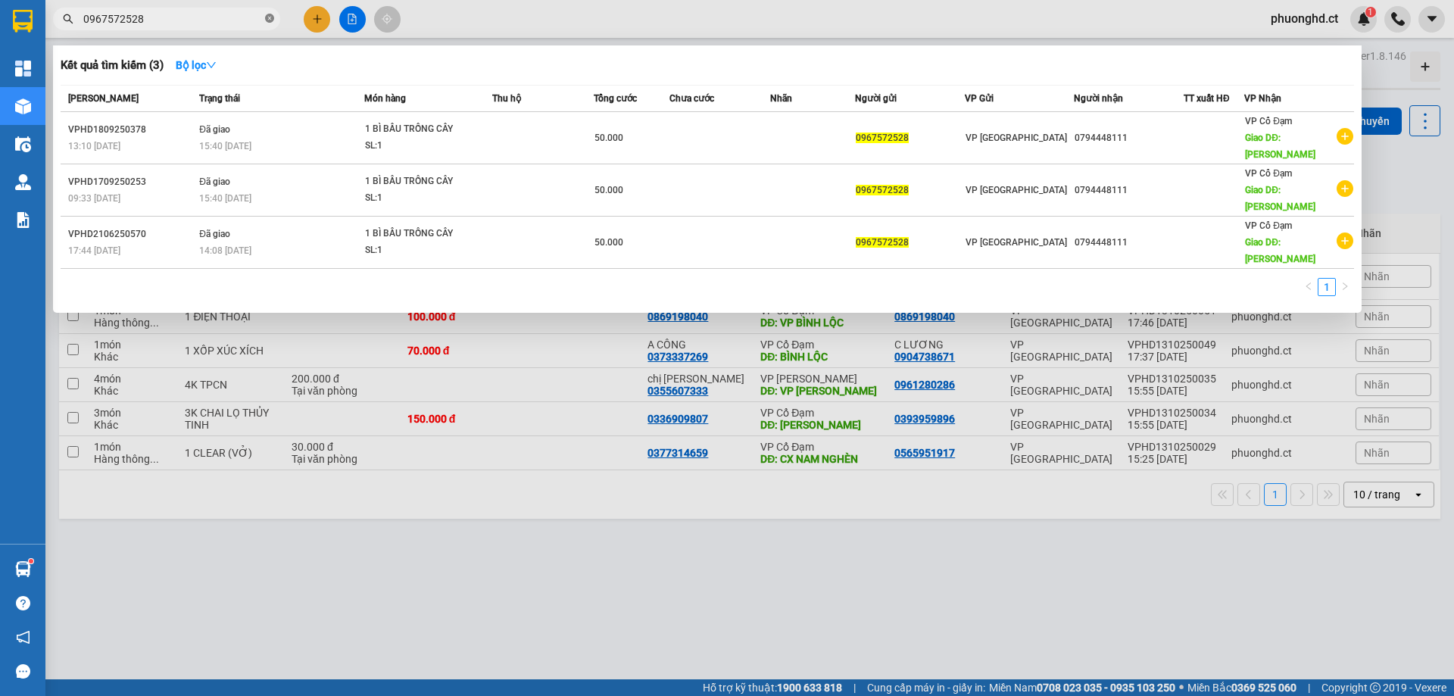 This screenshot has width=1454, height=696. I want to click on span: Món hàng, so click(385, 98).